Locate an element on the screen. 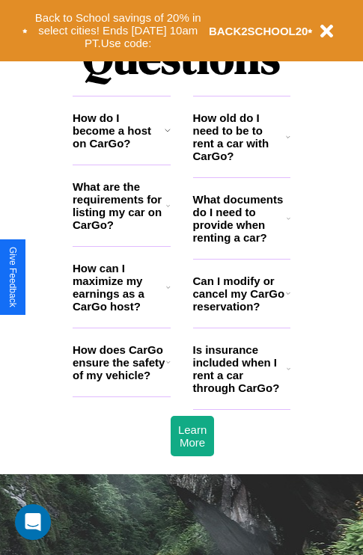 The height and width of the screenshot is (555, 363). h3: How does CarGo ensure the safety of my vehicle? is located at coordinates (119, 362).